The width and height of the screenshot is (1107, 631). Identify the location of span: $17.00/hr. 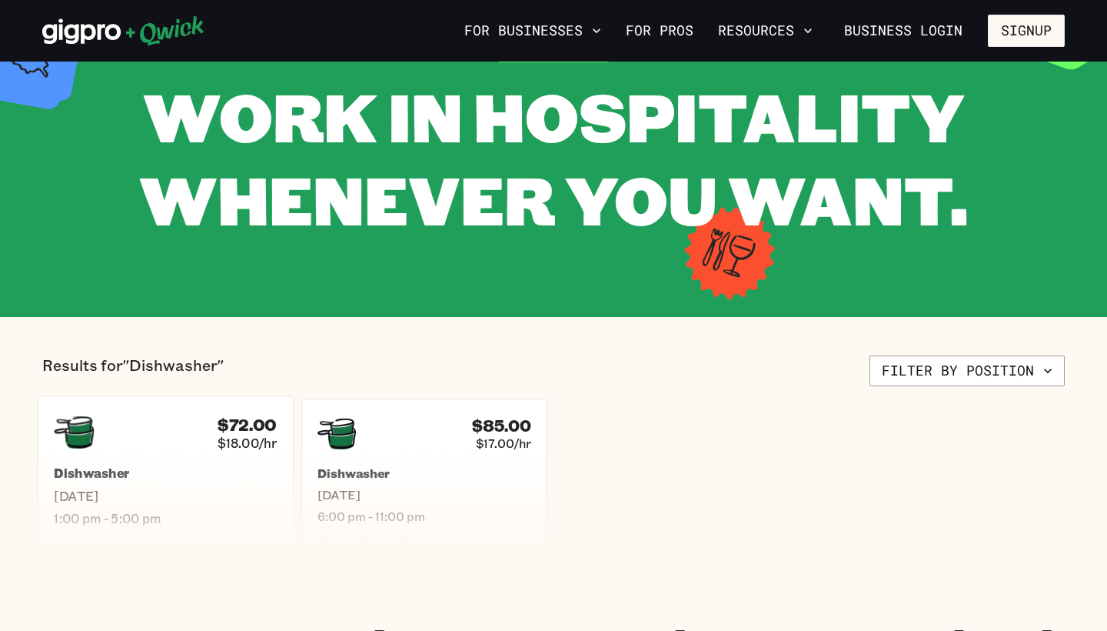
(504, 443).